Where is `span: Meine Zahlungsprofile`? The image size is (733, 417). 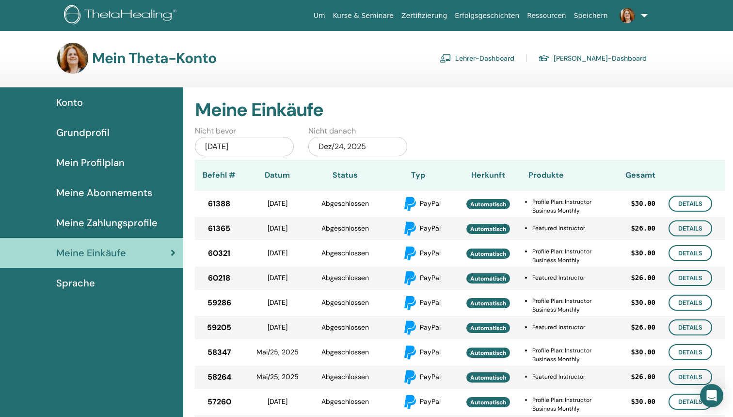 span: Meine Zahlungsprofile is located at coordinates (107, 223).